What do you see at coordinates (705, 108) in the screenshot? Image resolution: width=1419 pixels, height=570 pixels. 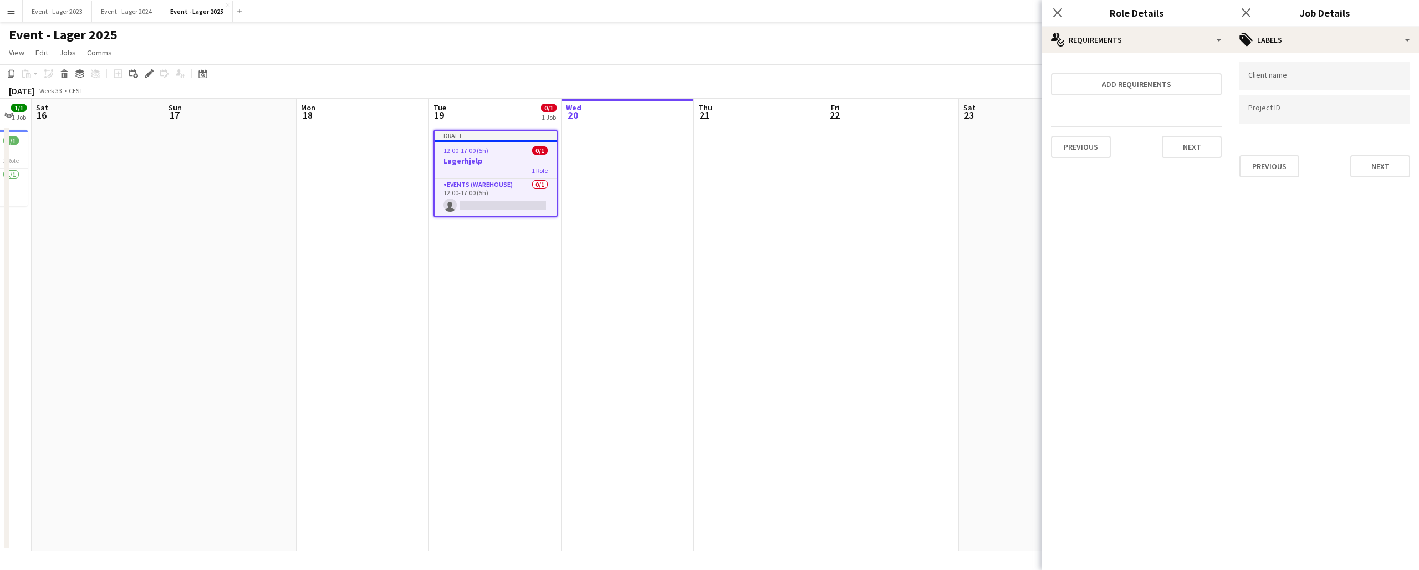 I see `span: Thu` at bounding box center [705, 108].